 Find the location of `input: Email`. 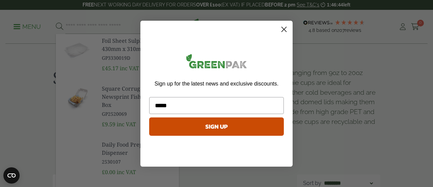

input: Email is located at coordinates (217, 105).